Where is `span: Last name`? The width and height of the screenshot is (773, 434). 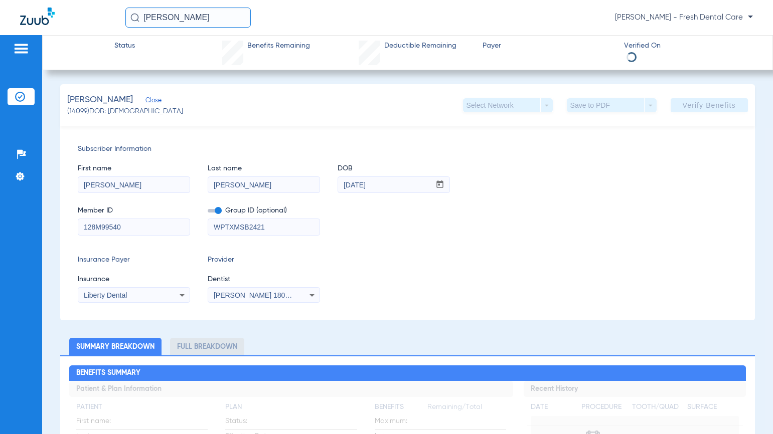 span: Last name is located at coordinates (264, 168).